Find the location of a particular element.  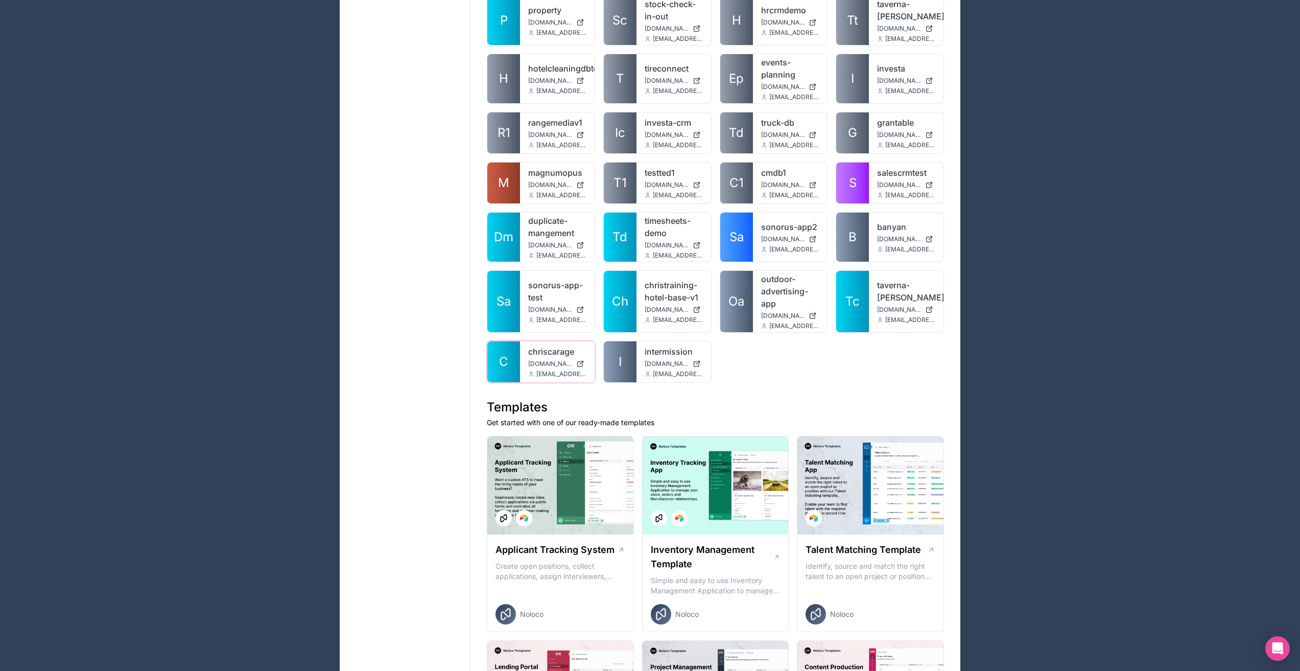

span: Td is located at coordinates (736, 133).